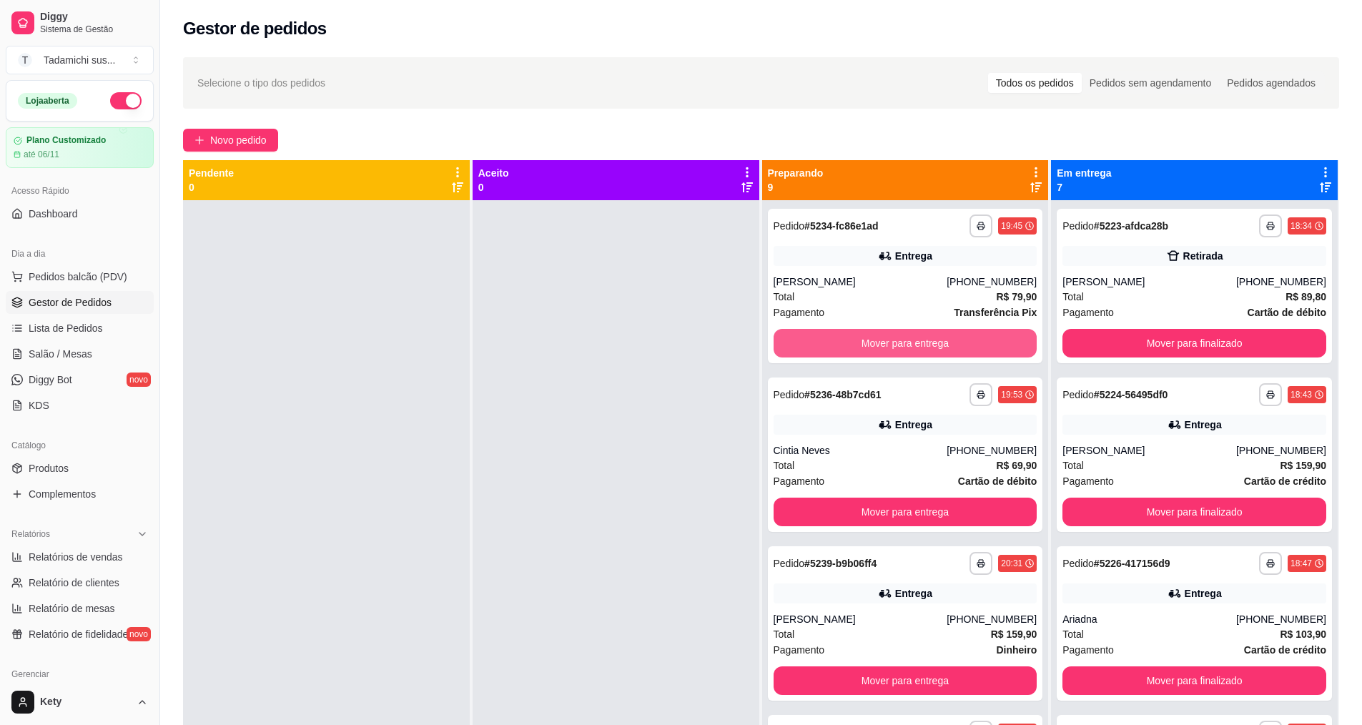 This screenshot has height=725, width=1362. What do you see at coordinates (1016, 297) in the screenshot?
I see `strong: R$ 79,90` at bounding box center [1016, 297].